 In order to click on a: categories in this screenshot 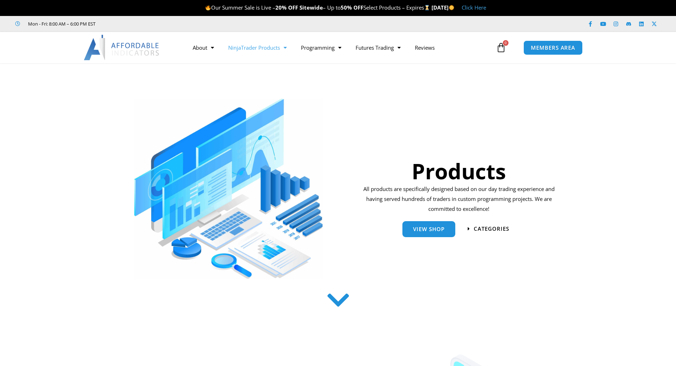, I will do `click(488, 228)`.